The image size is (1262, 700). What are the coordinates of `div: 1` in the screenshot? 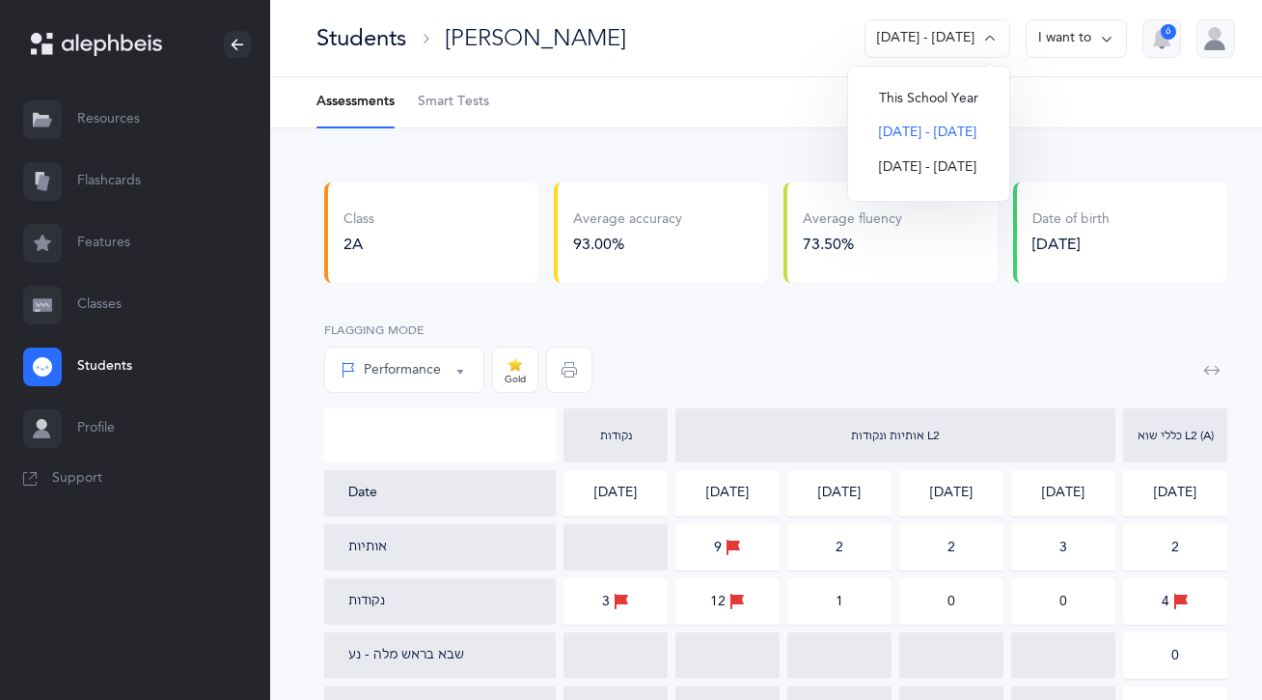 It's located at (840, 601).